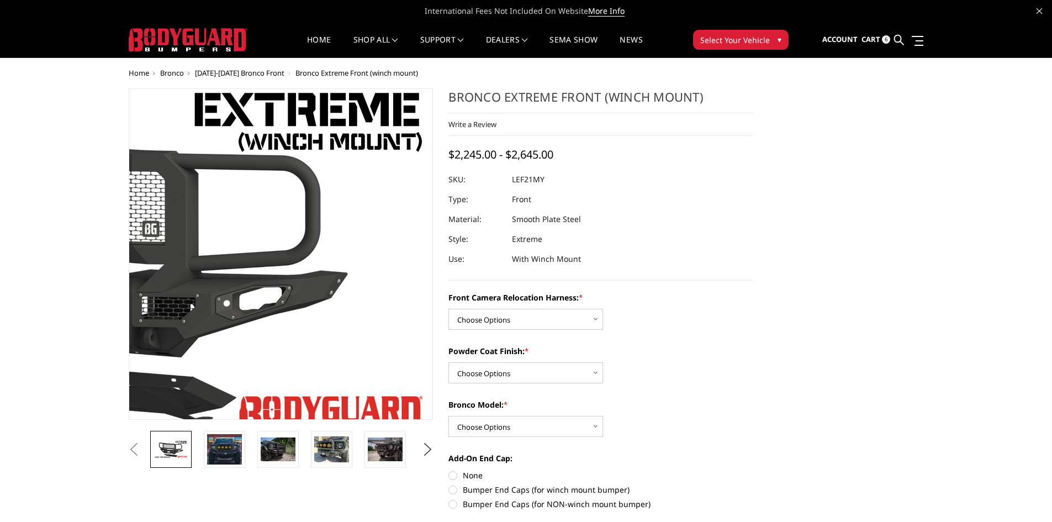 The image size is (1052, 522). What do you see at coordinates (886, 39) in the screenshot?
I see `span: 6` at bounding box center [886, 39].